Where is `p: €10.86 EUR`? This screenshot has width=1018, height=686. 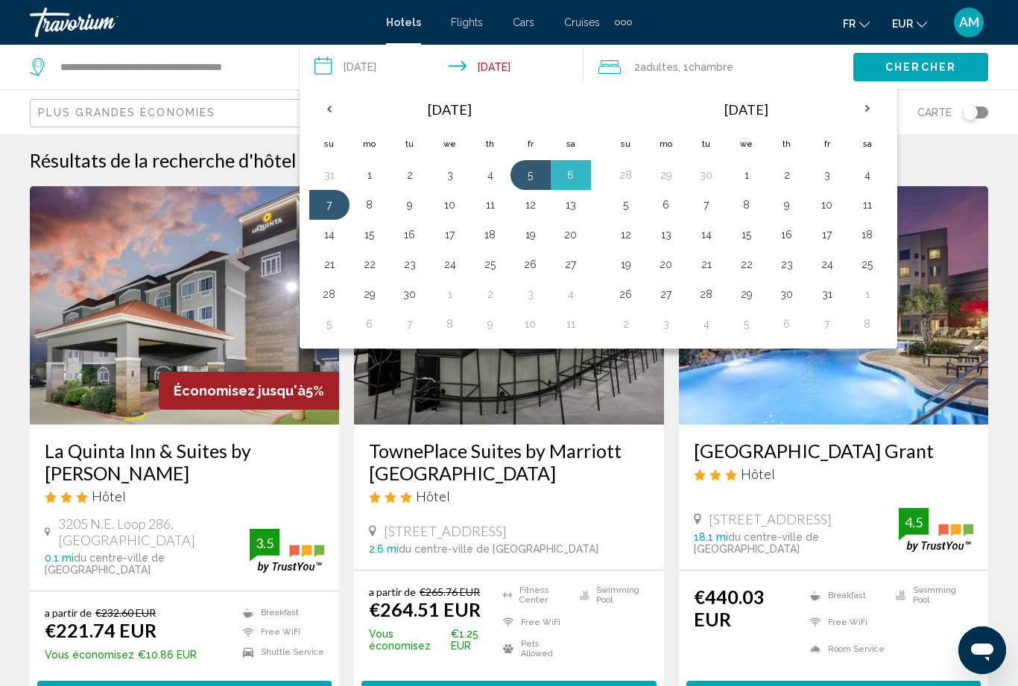
p: €10.86 EUR is located at coordinates (121, 655).